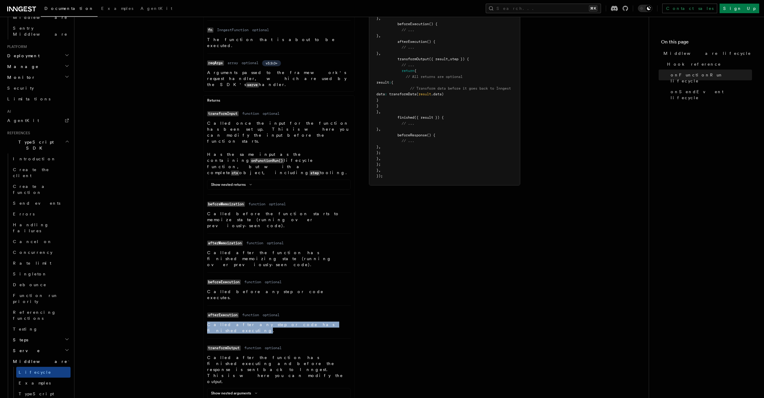 The image size is (764, 398). What do you see at coordinates (41, 299) in the screenshot?
I see `a: Function run priority` at bounding box center [41, 299].